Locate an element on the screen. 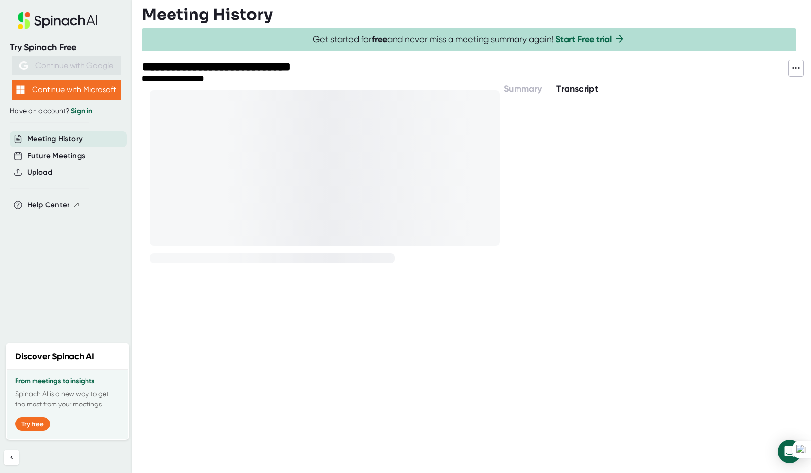 The height and width of the screenshot is (473, 811). button: Summary is located at coordinates (523, 89).